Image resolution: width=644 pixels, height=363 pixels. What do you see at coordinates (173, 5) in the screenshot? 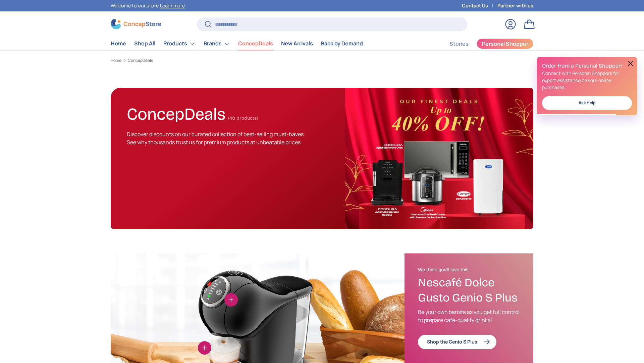
I see `a: Learn more` at bounding box center [173, 5].